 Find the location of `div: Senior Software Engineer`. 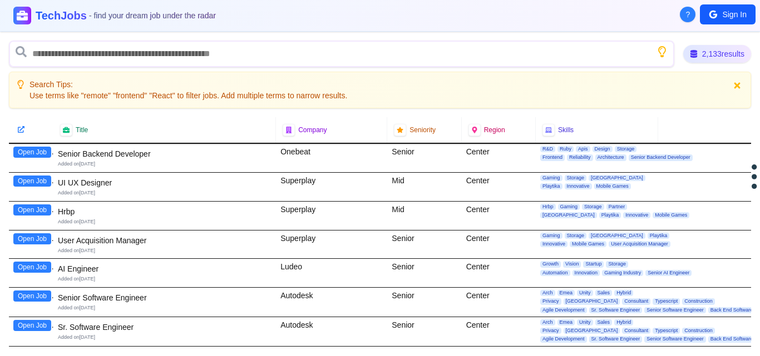

div: Senior Software Engineer is located at coordinates (165, 298).